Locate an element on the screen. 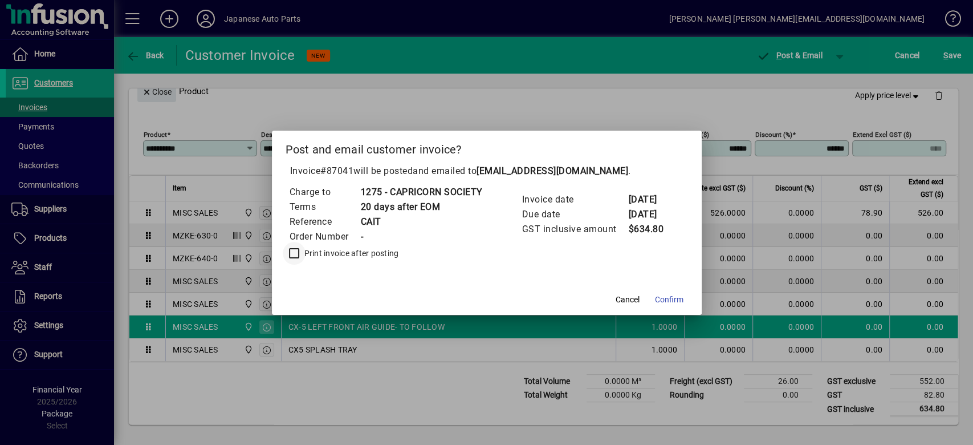 The image size is (973, 445). td: Order Number is located at coordinates (324, 237).